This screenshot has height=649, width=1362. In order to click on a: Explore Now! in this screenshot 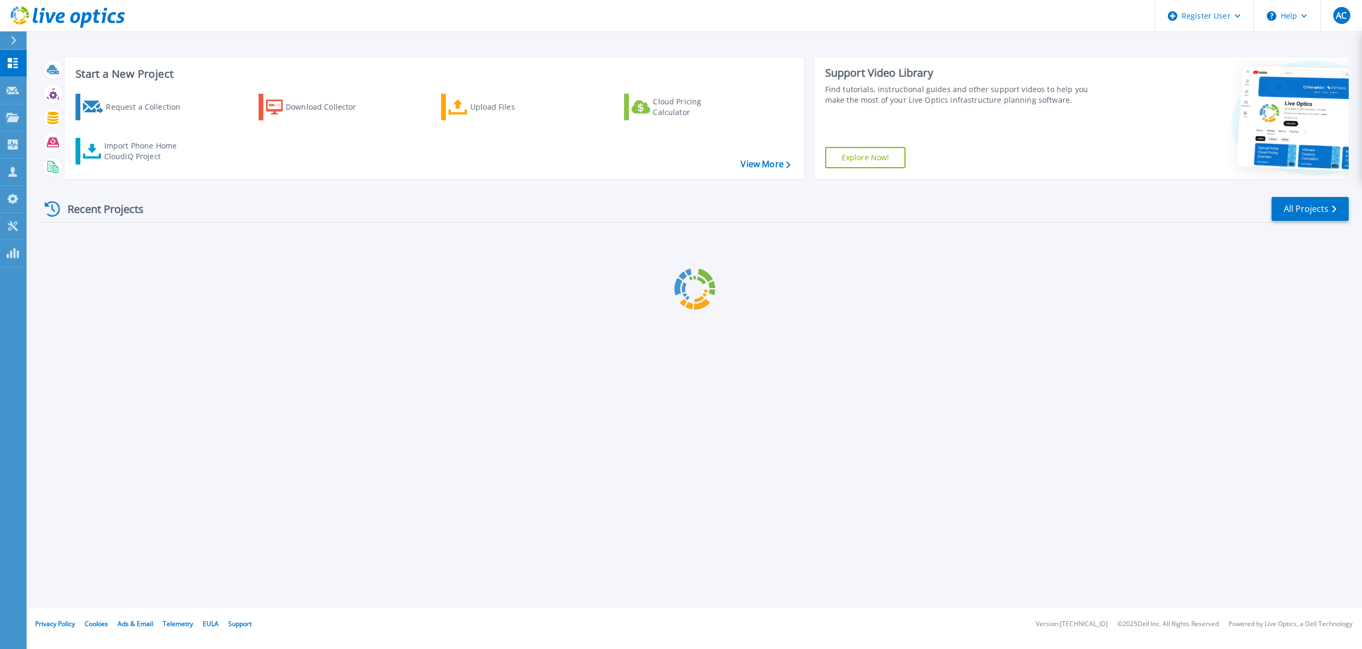, I will do `click(866, 158)`.